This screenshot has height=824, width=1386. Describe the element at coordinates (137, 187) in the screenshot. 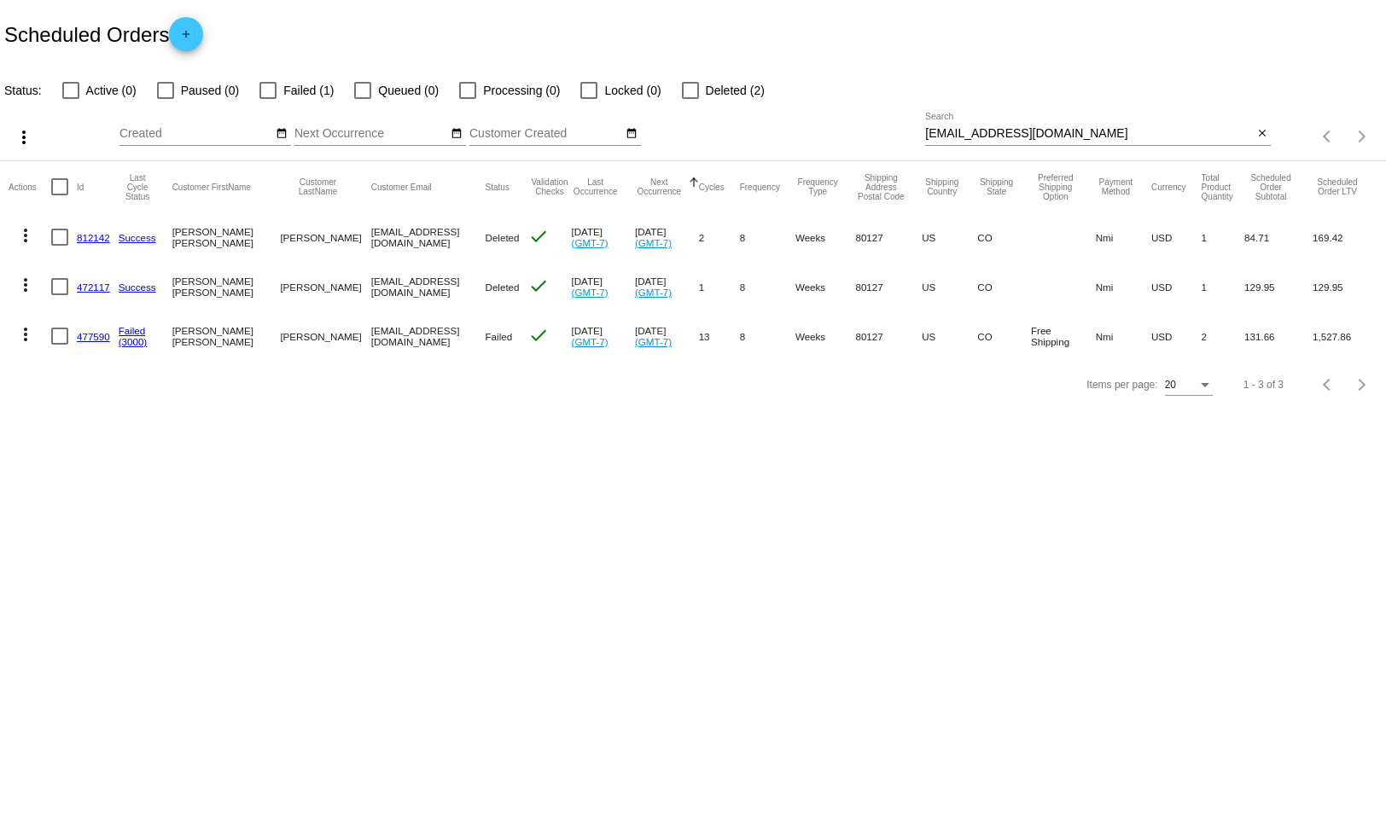

I see `button: Change sorting for LastProcessingCycleId` at that location.